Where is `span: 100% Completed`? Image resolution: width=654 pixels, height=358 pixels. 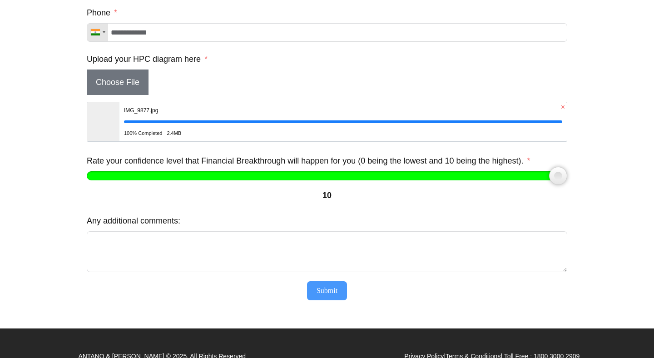
span: 100% Completed is located at coordinates (143, 133).